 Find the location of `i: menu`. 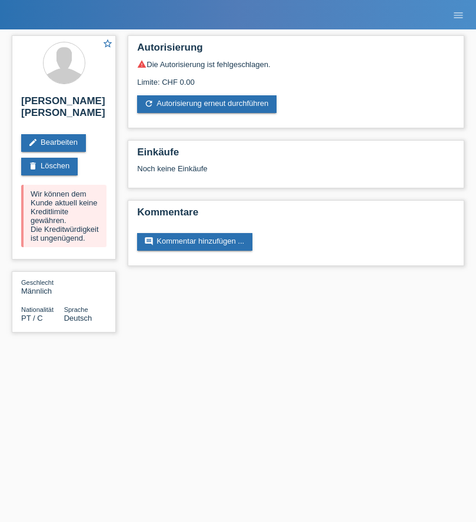

i: menu is located at coordinates (458, 15).